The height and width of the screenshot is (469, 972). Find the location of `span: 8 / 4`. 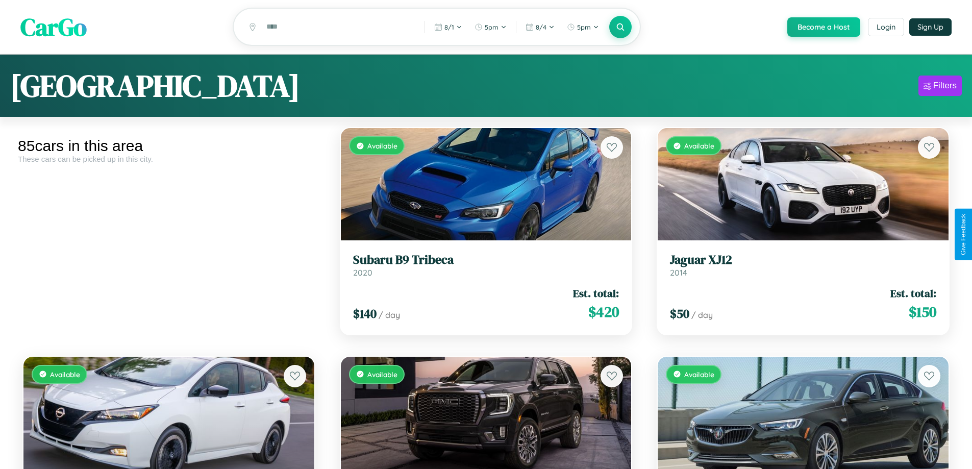

span: 8 / 4 is located at coordinates (541, 27).